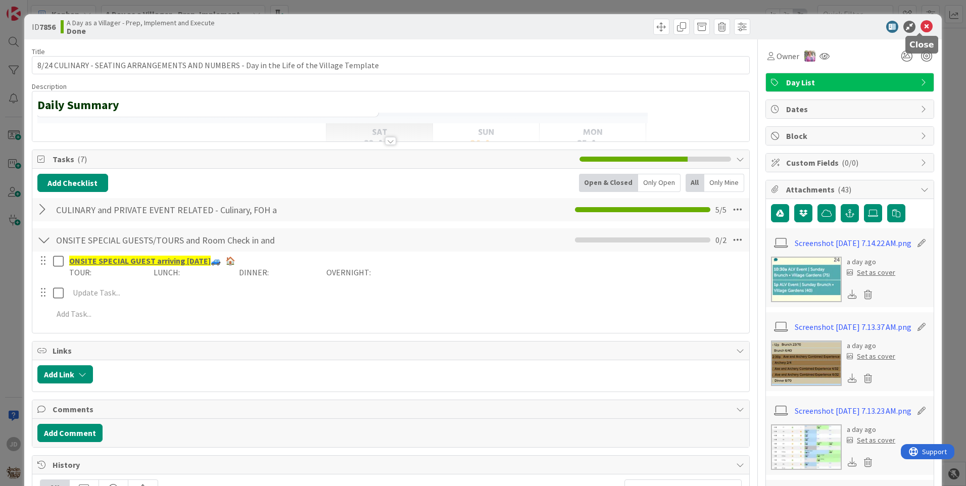 This screenshot has height=486, width=966. What do you see at coordinates (921, 44) in the screenshot?
I see `h5: Close` at bounding box center [921, 44].